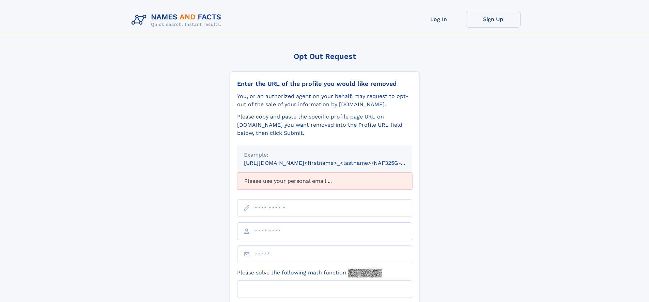 The height and width of the screenshot is (302, 649). I want to click on a: Log In, so click(439, 19).